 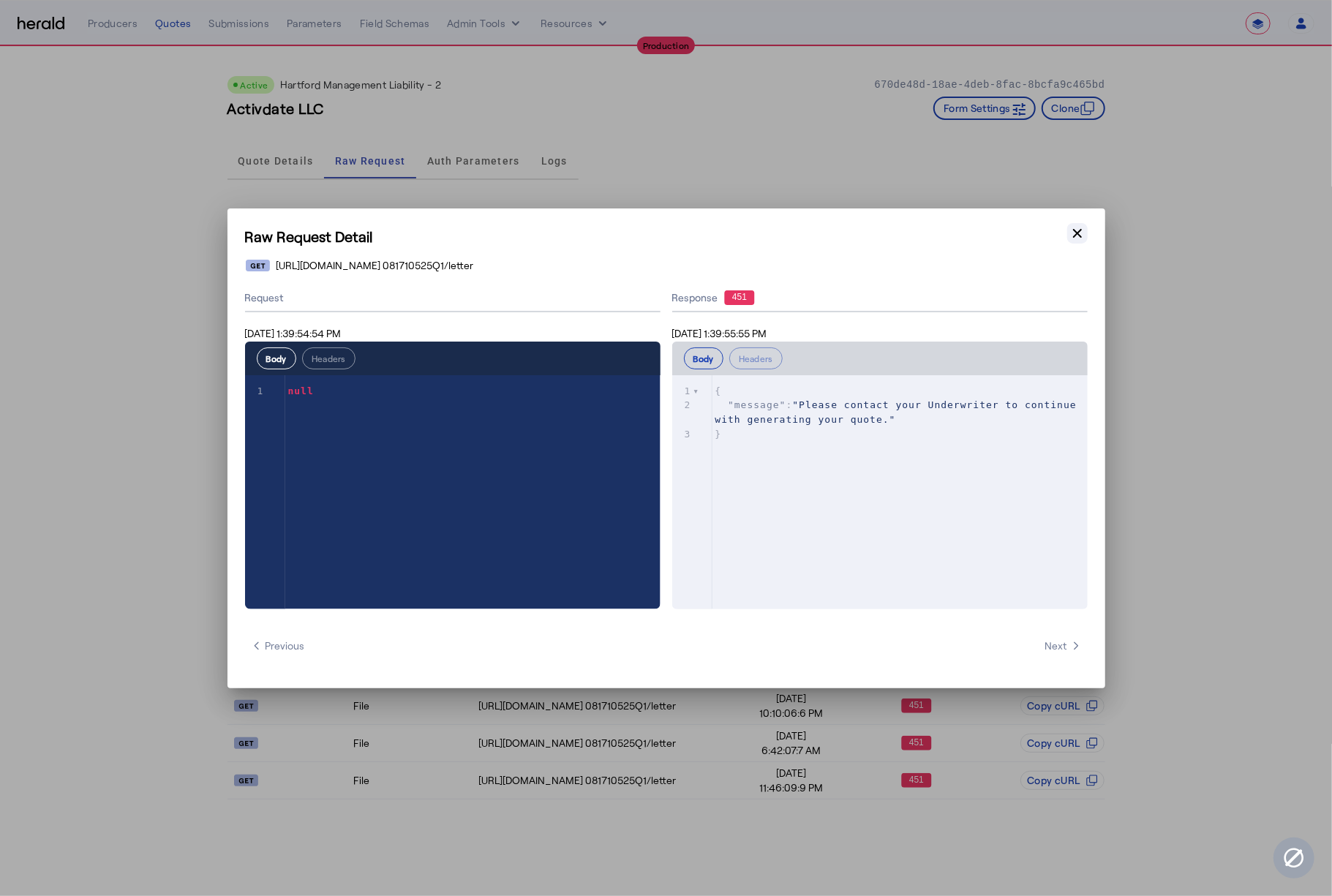 What do you see at coordinates (278, 645) in the screenshot?
I see `button: Previous` at bounding box center [278, 645].